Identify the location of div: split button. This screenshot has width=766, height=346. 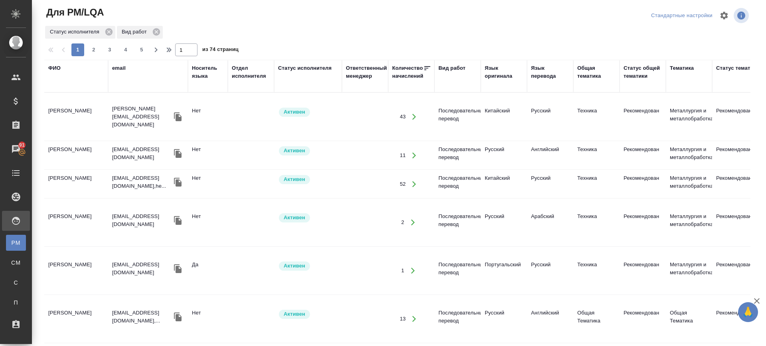
(682, 16).